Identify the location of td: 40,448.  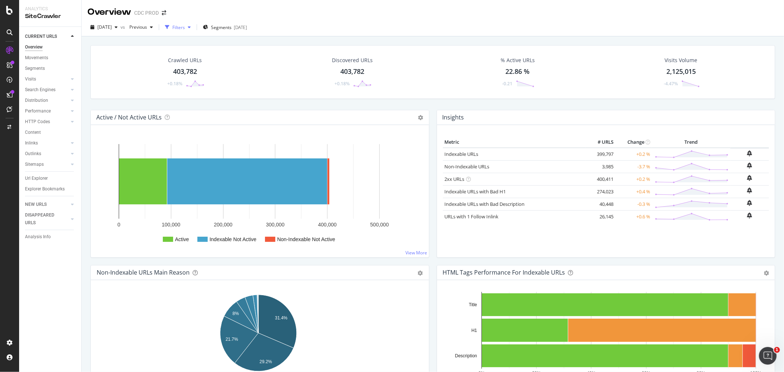
(601, 204).